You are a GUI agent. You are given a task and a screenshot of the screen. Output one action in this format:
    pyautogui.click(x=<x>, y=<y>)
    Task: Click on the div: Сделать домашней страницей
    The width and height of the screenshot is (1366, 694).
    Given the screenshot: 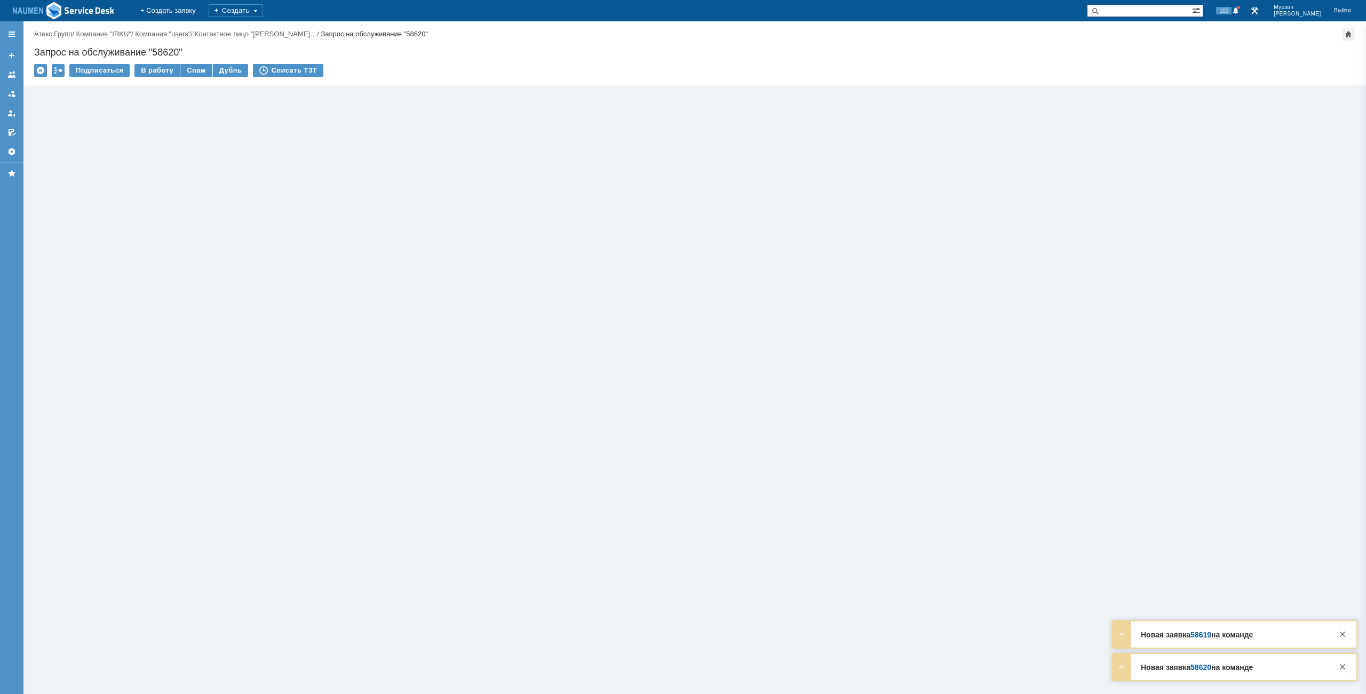 What is the action you would take?
    pyautogui.click(x=1349, y=34)
    